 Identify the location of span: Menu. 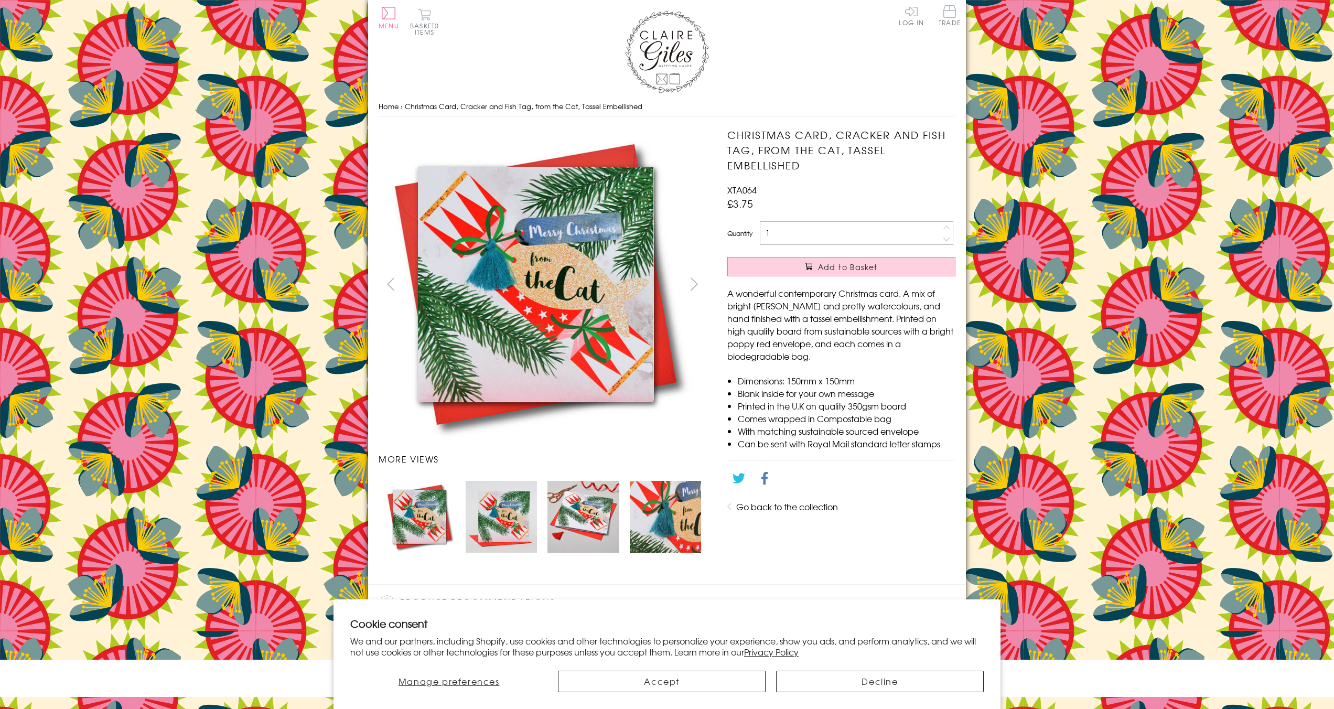
(388, 26).